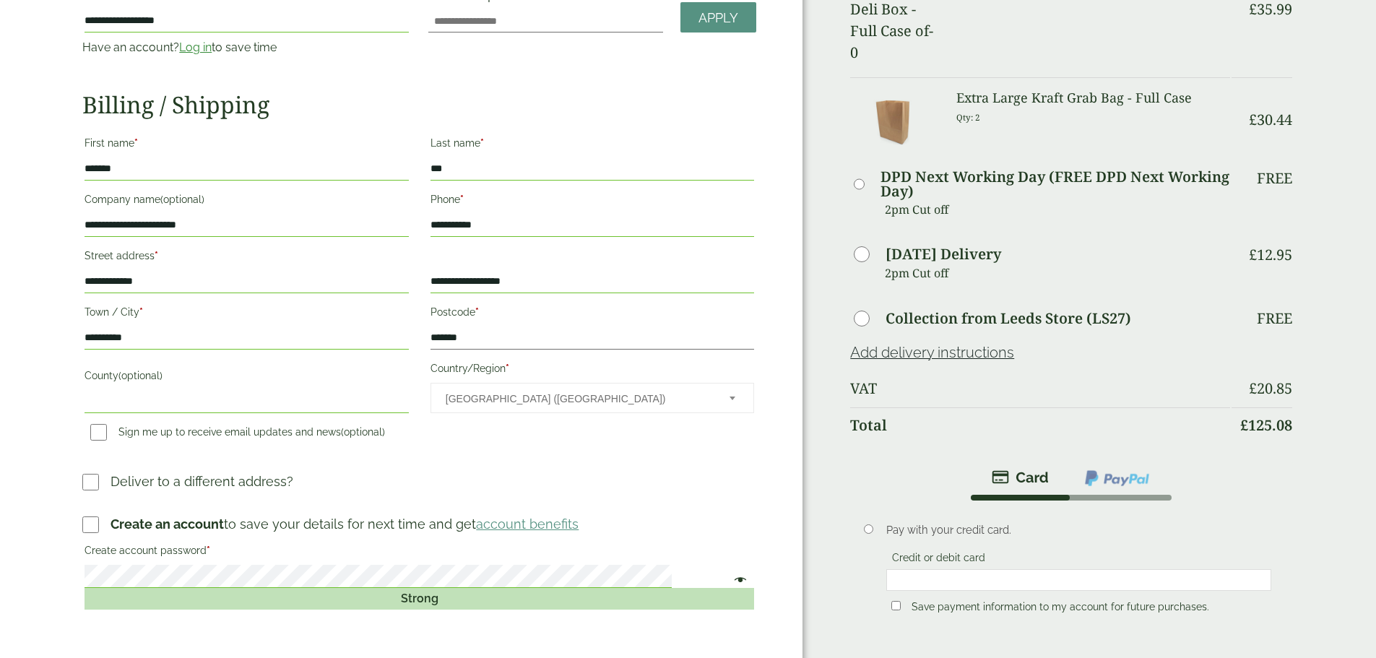  Describe the element at coordinates (1078, 530) in the screenshot. I see `p: Pay with your credit card.` at that location.